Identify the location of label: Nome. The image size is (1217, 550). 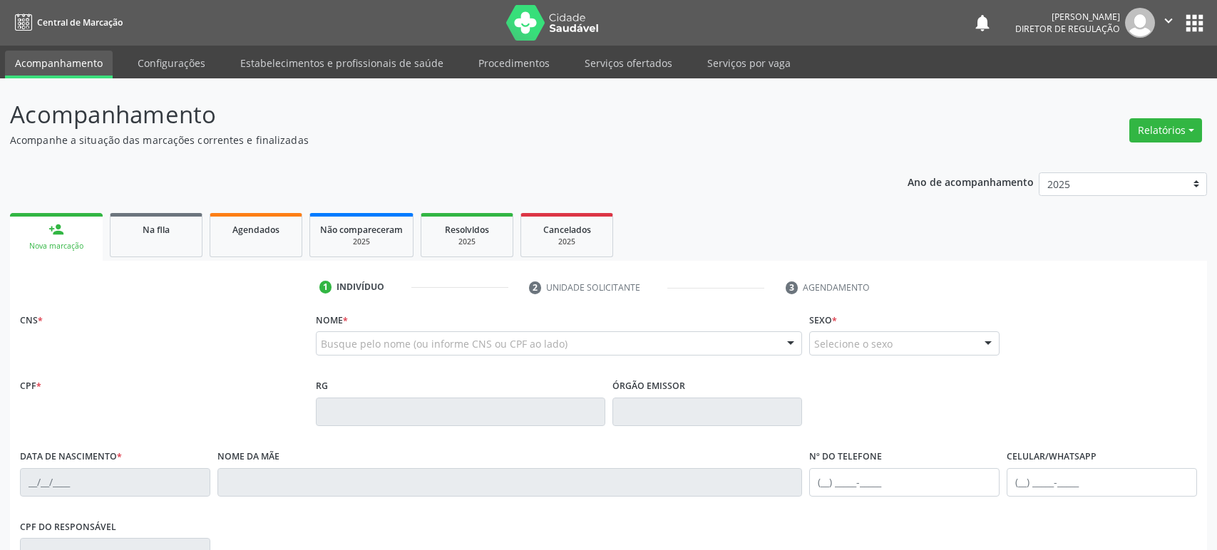
(331, 320).